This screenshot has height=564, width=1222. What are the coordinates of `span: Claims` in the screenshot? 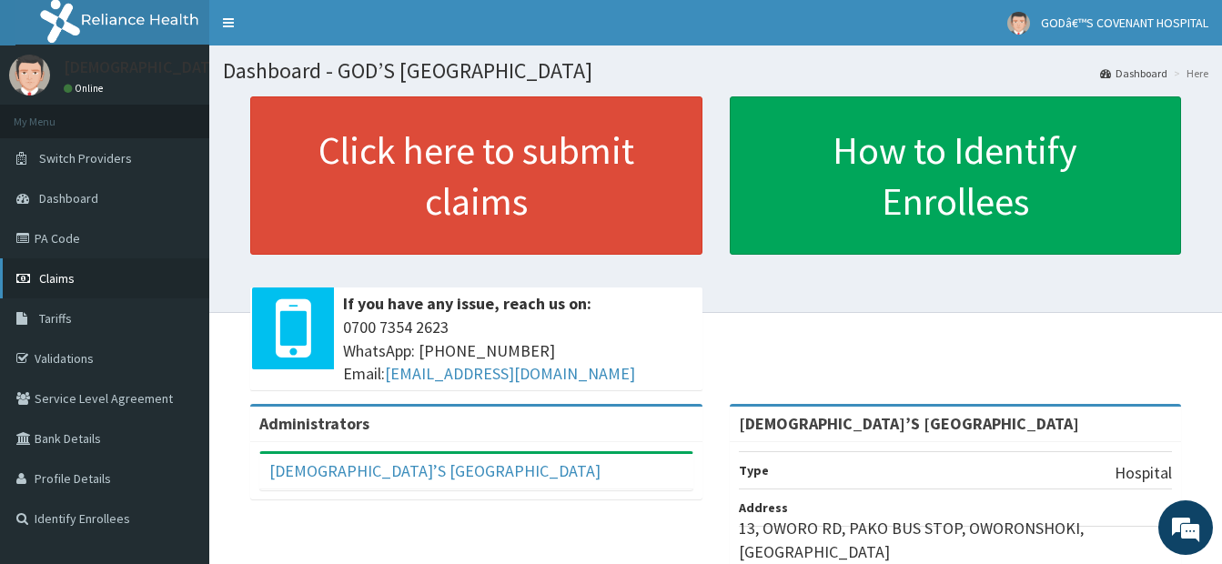 It's located at (56, 278).